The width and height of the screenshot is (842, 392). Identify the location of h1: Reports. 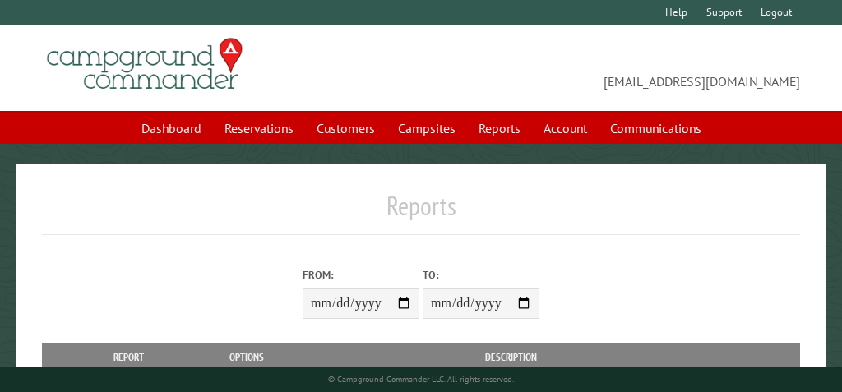
(421, 212).